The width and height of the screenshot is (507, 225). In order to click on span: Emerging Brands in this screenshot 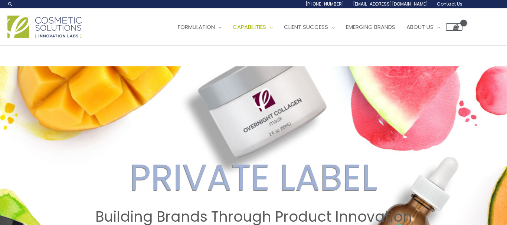, I will do `click(370, 27)`.